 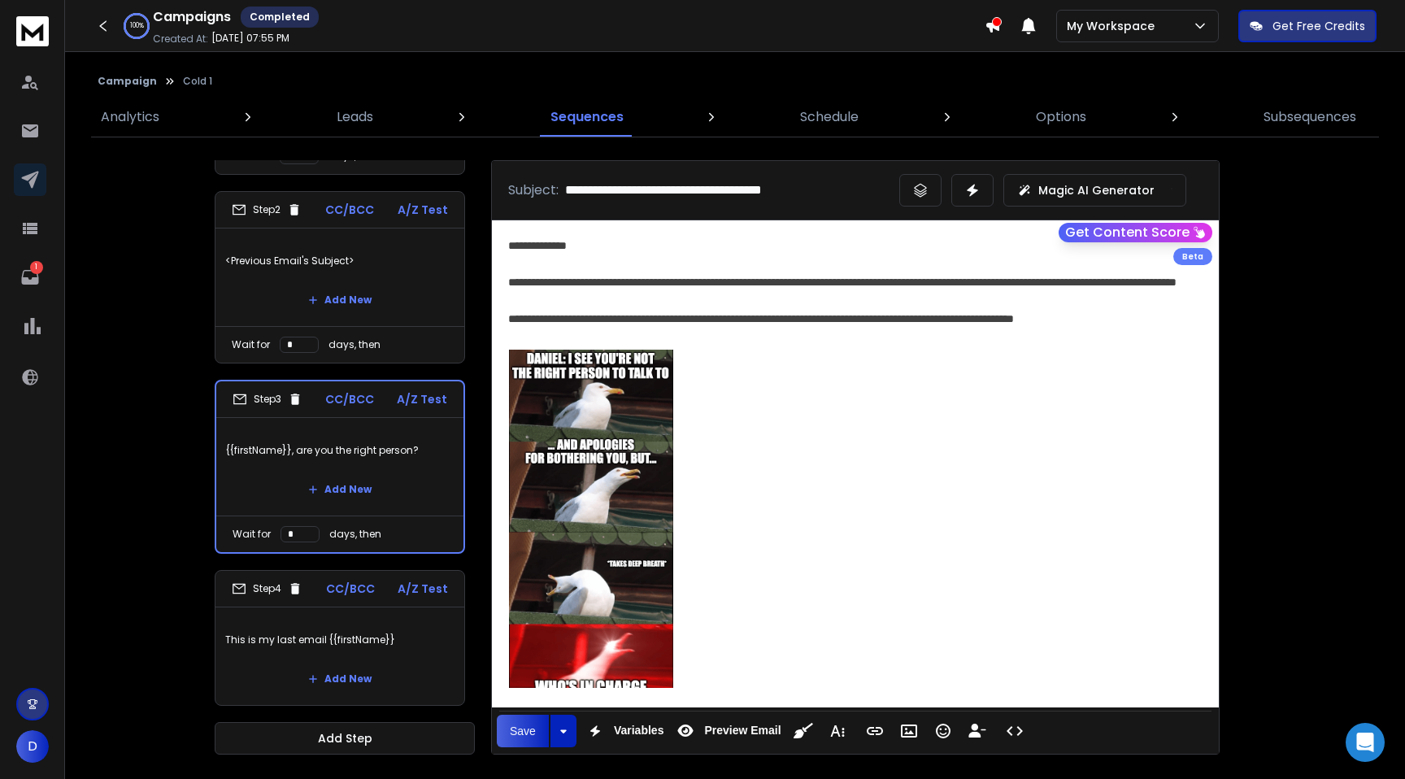 What do you see at coordinates (340, 467) in the screenshot?
I see `li: Step3CC/BCCA/Z Test{{firstName}}, are you the right person?Add NewWait fordays, then` at bounding box center [340, 467].